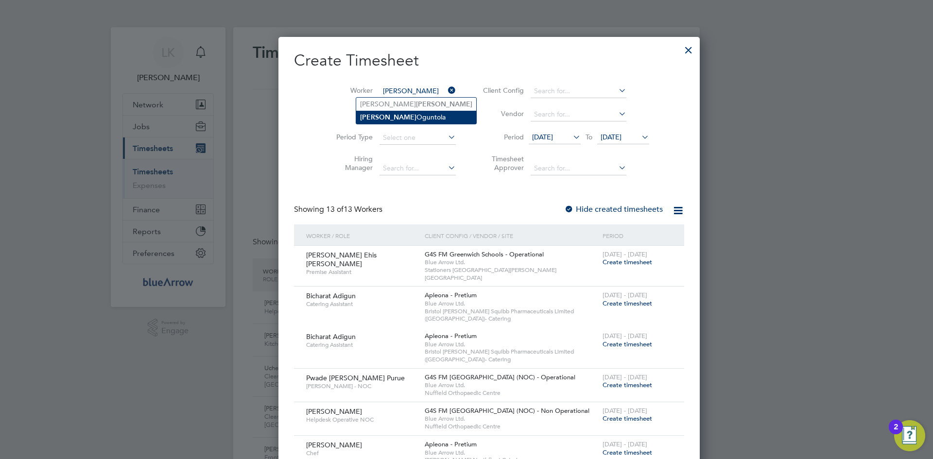 This screenshot has height=459, width=933. What do you see at coordinates (351, 90) in the screenshot?
I see `label: Worker` at bounding box center [351, 90].